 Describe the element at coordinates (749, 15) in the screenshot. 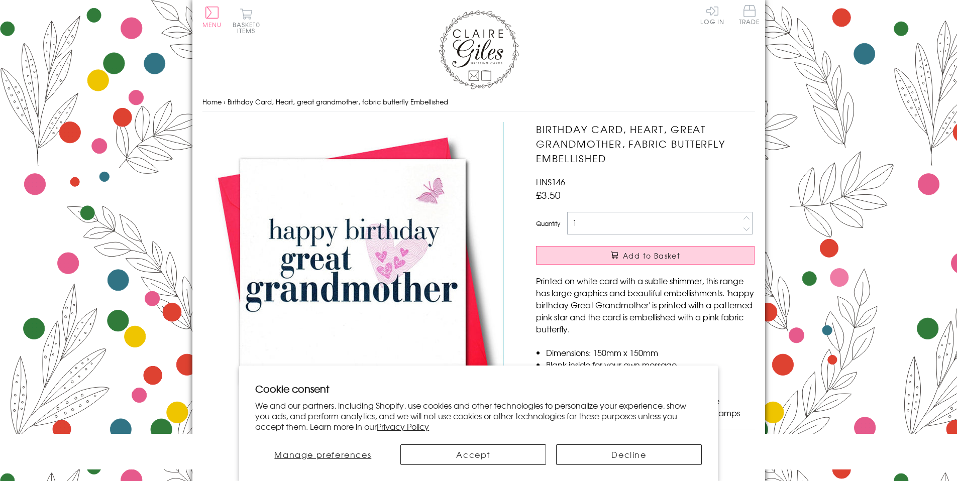

I see `span: Trade` at that location.